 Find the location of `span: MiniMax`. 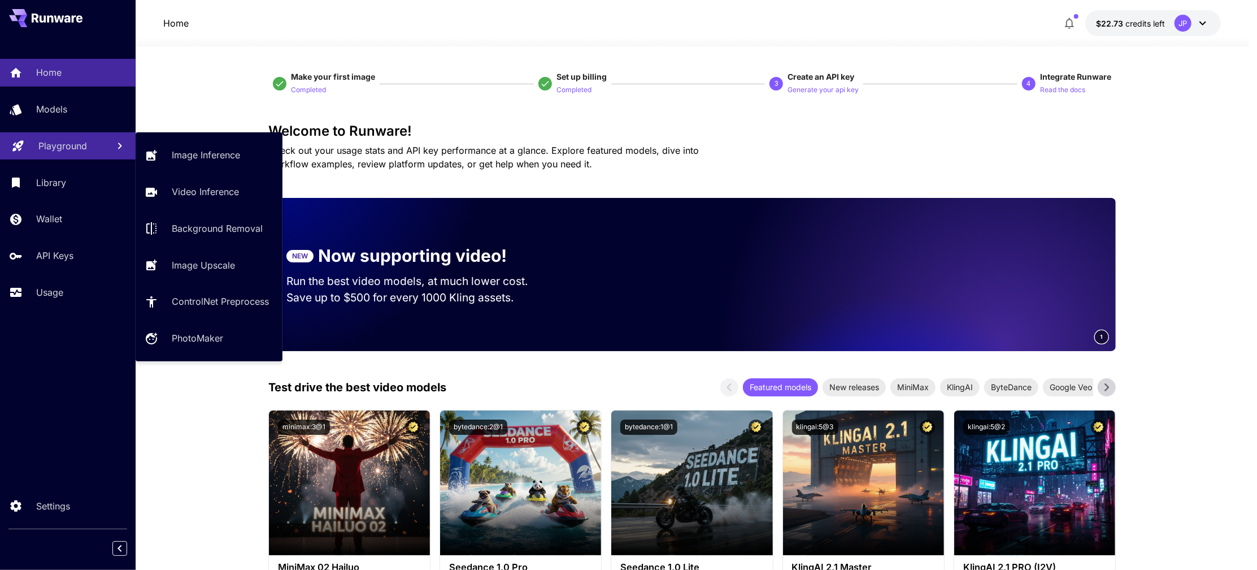

span: MiniMax is located at coordinates (913, 387).